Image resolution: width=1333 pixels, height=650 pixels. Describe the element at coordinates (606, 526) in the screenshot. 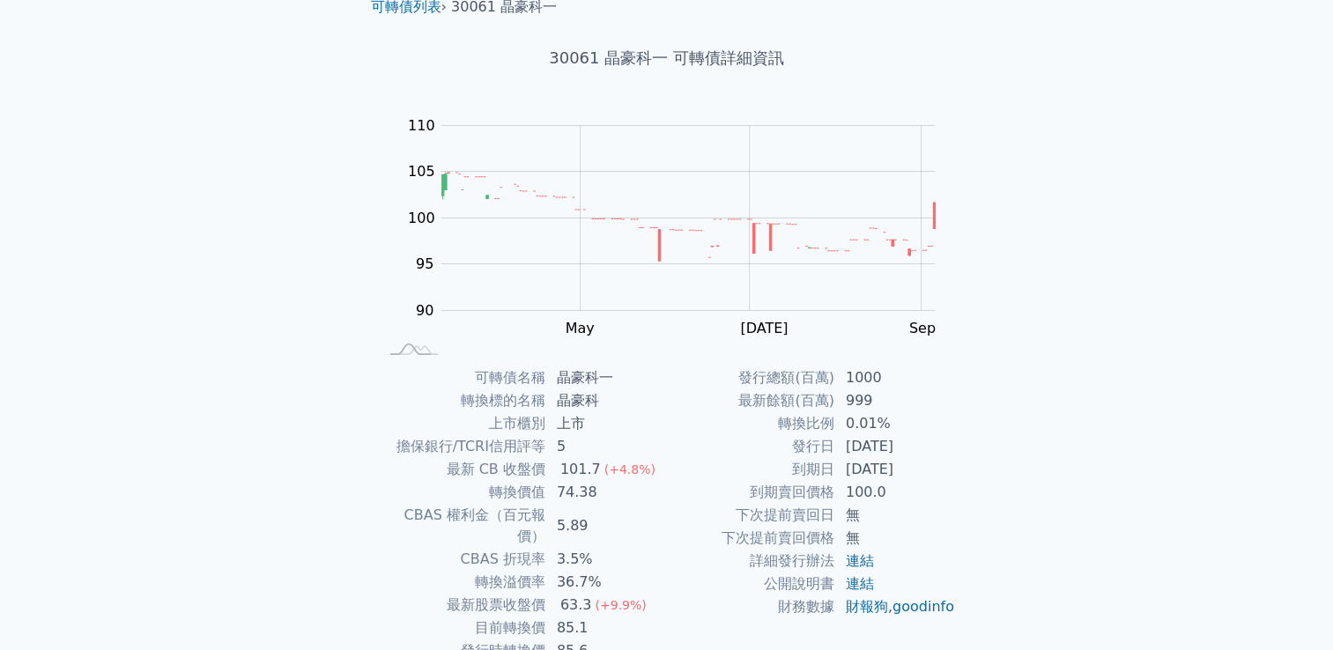

I see `td: 5.89` at that location.